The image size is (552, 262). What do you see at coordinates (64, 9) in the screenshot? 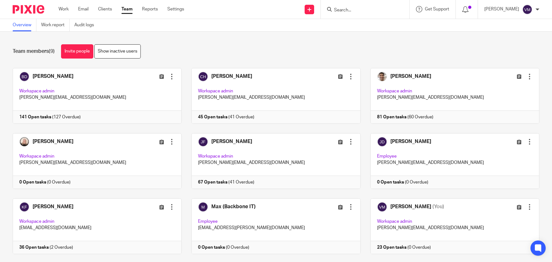
I see `a: Work` at bounding box center [64, 9].